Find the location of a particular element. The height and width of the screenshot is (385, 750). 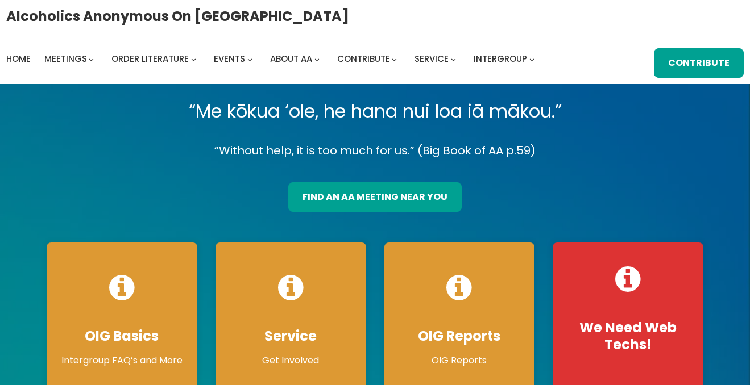

span: Meetings is located at coordinates (65, 59).